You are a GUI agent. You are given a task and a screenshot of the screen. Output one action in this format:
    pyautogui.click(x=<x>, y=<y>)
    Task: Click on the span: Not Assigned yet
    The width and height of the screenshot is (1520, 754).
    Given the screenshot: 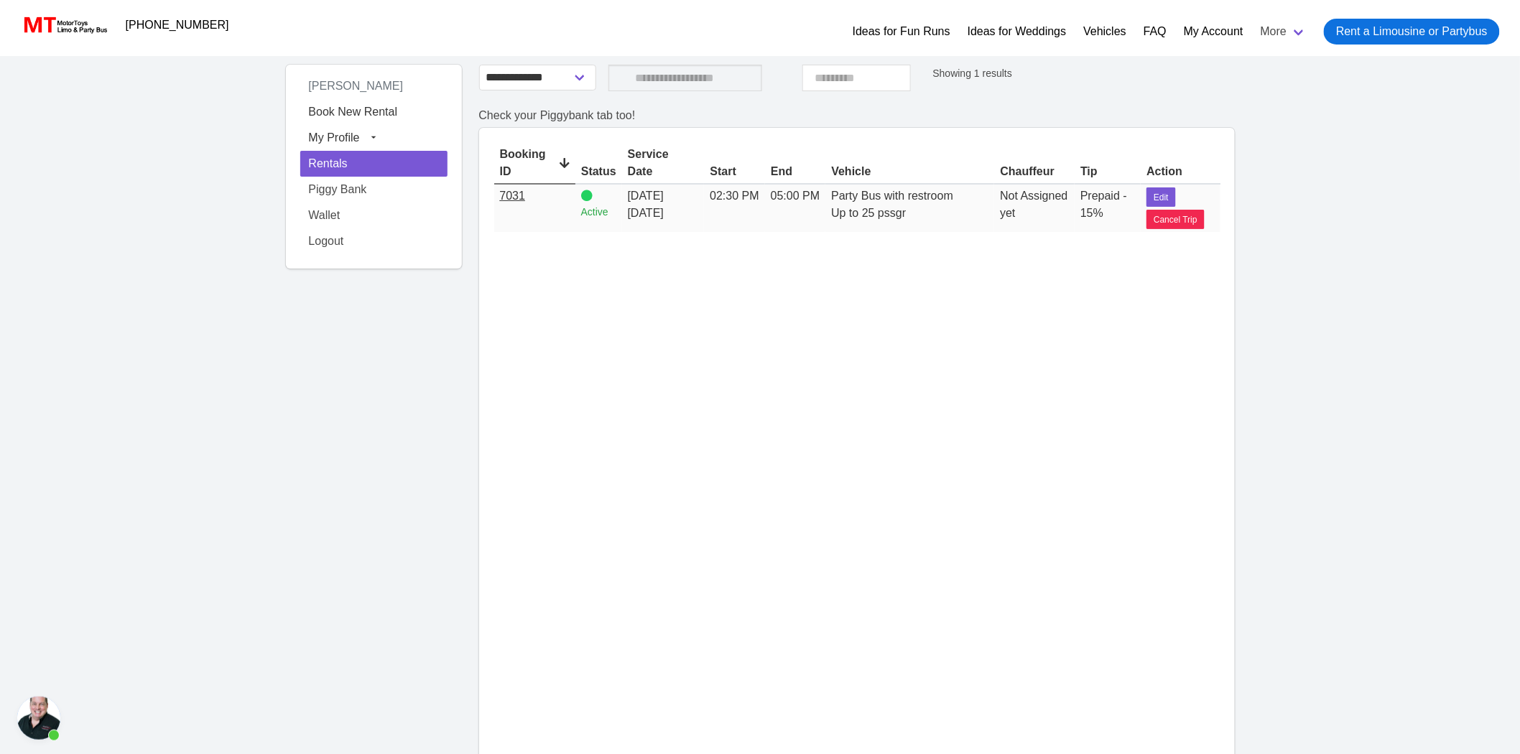 What is the action you would take?
    pyautogui.click(x=1034, y=204)
    